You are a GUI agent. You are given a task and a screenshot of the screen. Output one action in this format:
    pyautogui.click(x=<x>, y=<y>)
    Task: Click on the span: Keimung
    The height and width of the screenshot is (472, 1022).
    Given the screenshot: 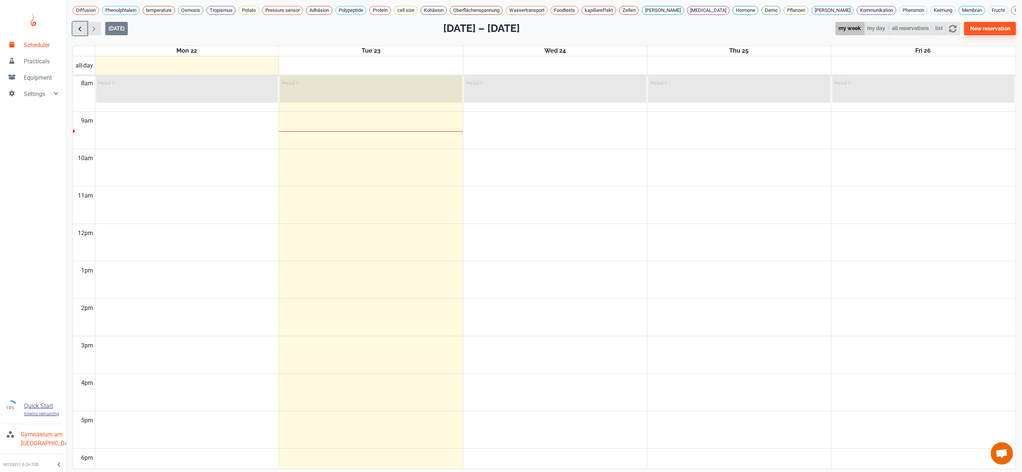 What is the action you would take?
    pyautogui.click(x=943, y=10)
    